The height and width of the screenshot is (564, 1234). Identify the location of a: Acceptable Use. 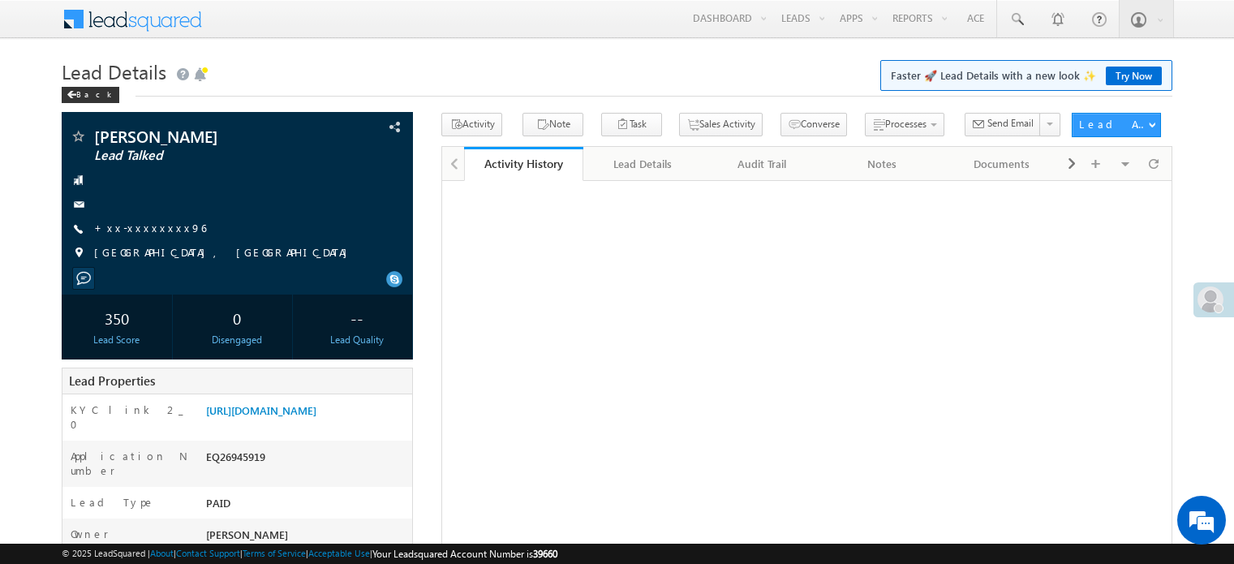
(339, 552).